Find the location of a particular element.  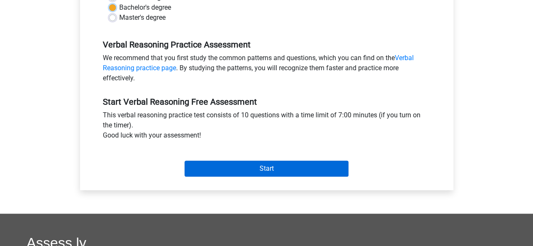

div: We recommend that you first study the common patterns and questions, which you can find on the . ... is located at coordinates (266, 70).